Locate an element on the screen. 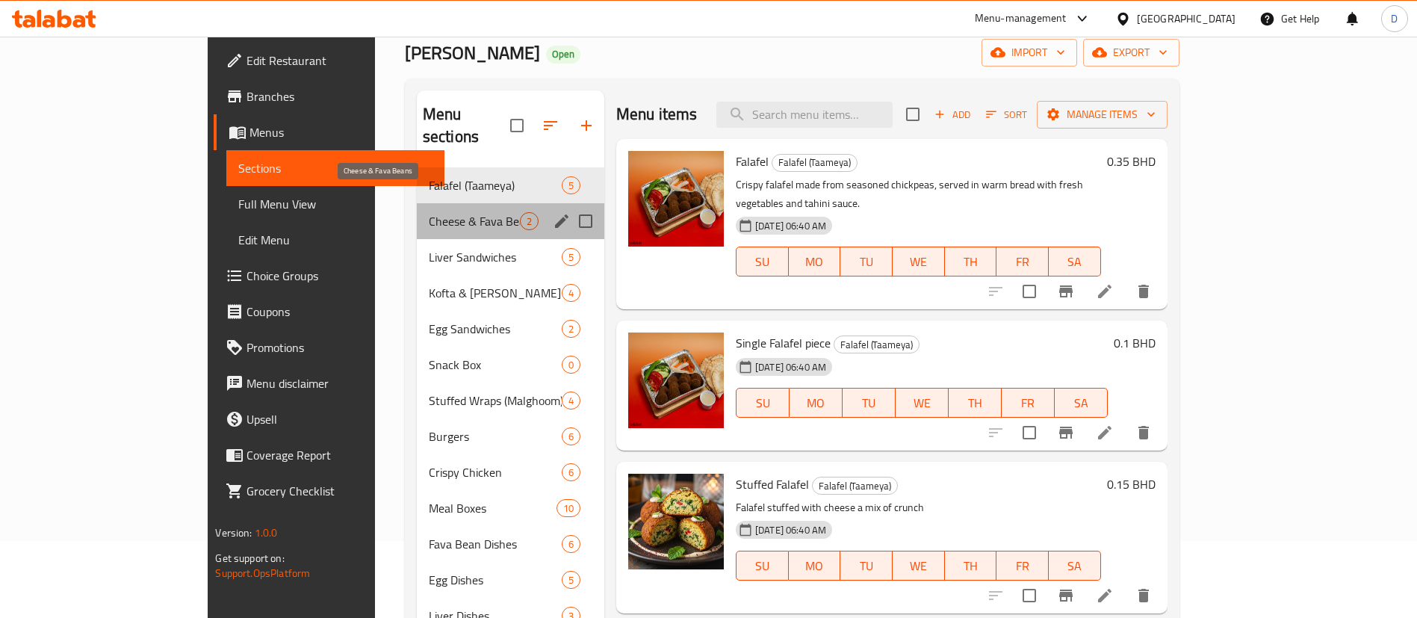  button: Manage items is located at coordinates (1102, 114).